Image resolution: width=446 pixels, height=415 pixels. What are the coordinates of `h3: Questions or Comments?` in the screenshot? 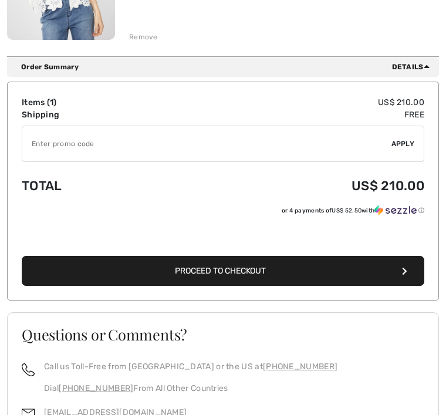 It's located at (223, 334).